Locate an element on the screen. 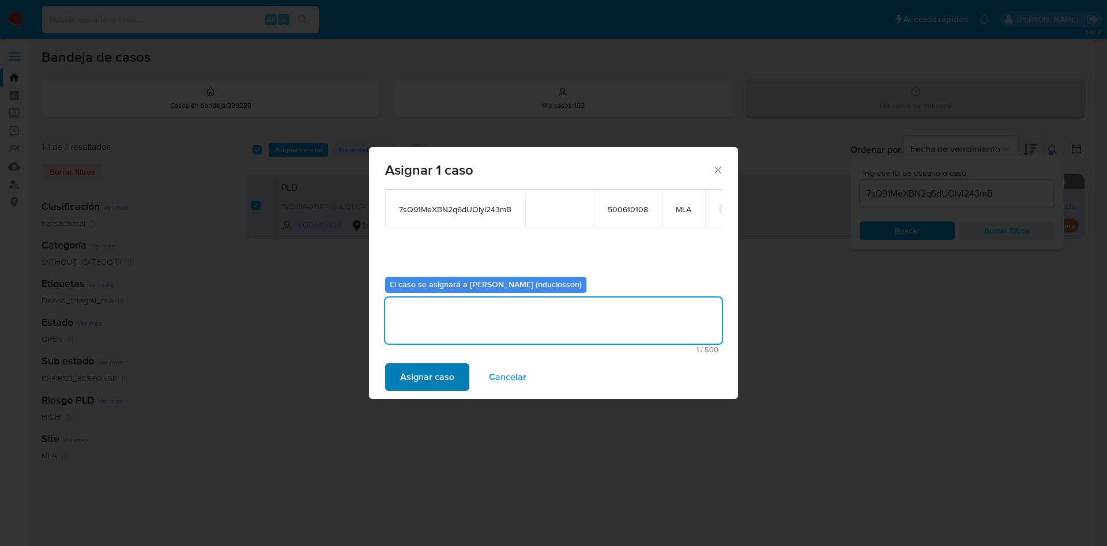 Image resolution: width=1107 pixels, height=546 pixels. span: Cancelar is located at coordinates (507, 377).